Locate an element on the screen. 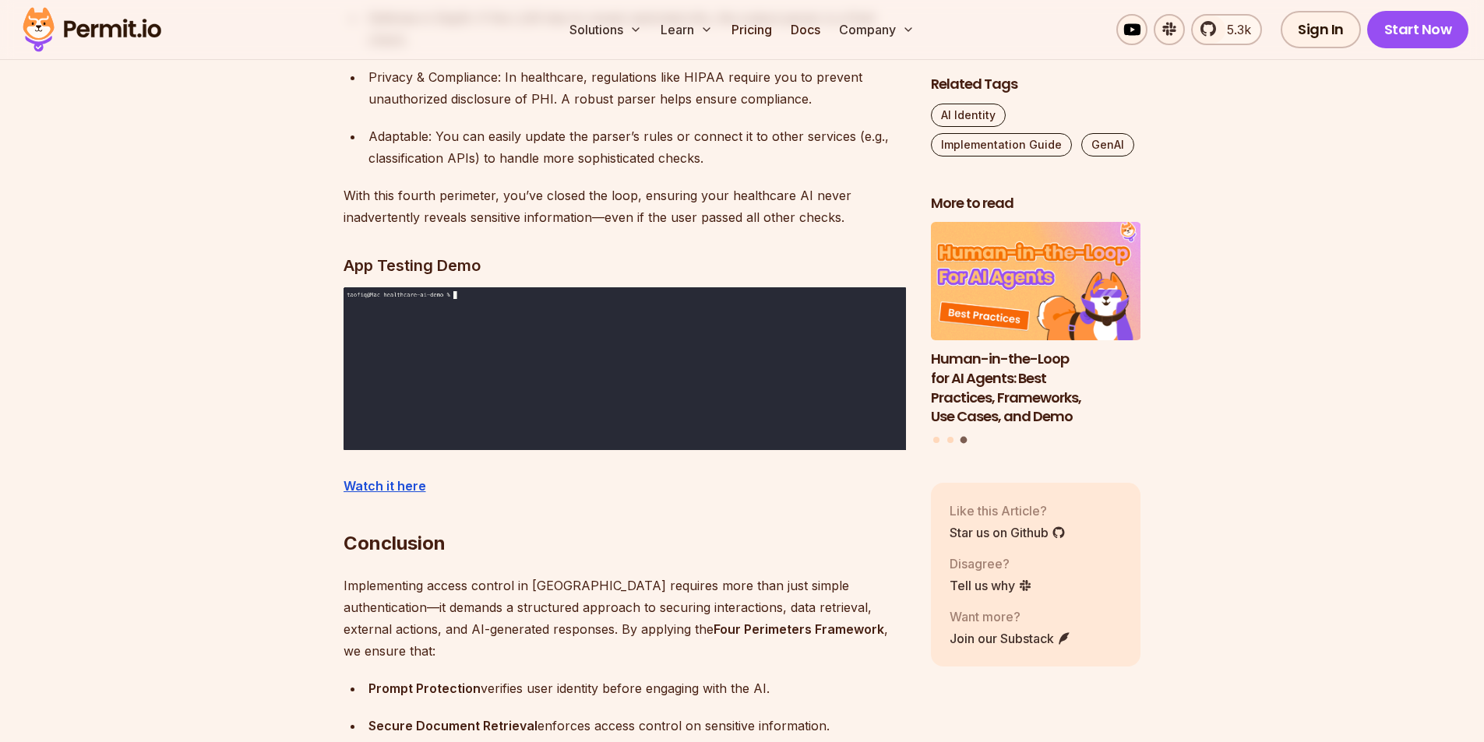 The height and width of the screenshot is (742, 1484). strong: Four Perimeters Framework is located at coordinates (798, 629).